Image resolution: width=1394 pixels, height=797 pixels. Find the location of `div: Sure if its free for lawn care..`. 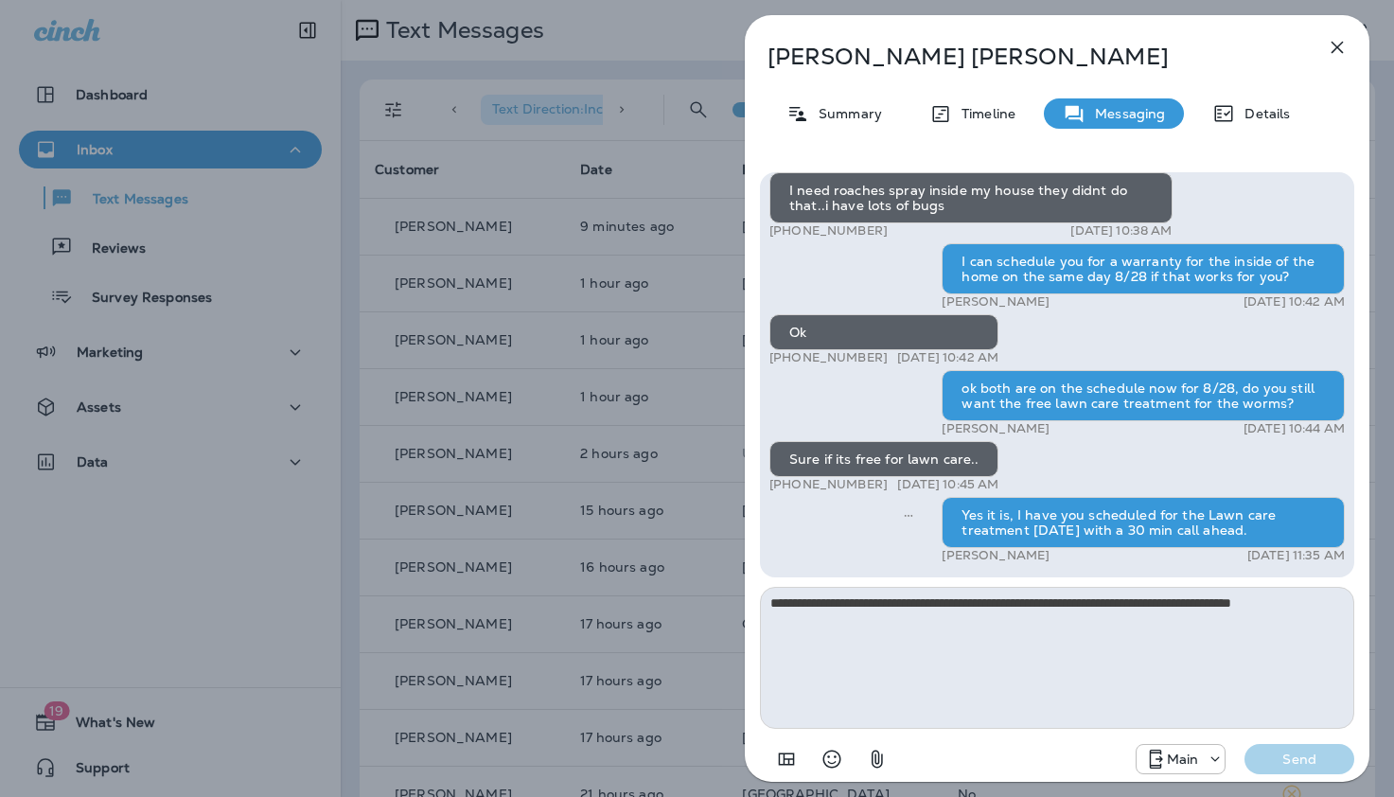

div: Sure if its free for lawn care.. is located at coordinates (884, 459).